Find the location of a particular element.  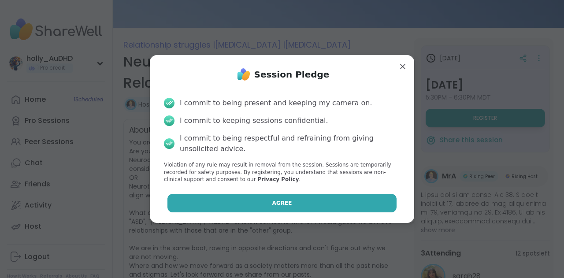

a: Privacy Policy is located at coordinates (278, 179).